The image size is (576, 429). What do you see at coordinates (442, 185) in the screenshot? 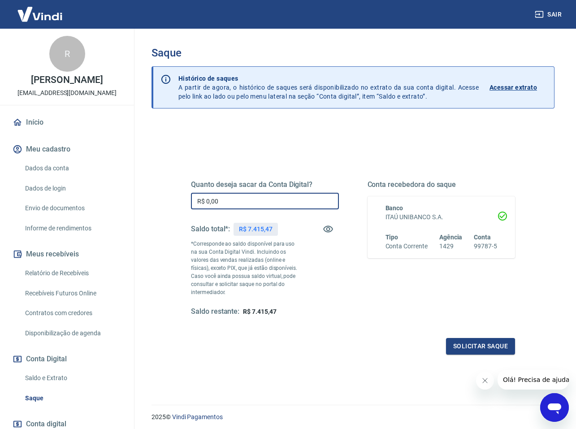
I see `h5: Conta recebedora do saque` at bounding box center [442, 185].